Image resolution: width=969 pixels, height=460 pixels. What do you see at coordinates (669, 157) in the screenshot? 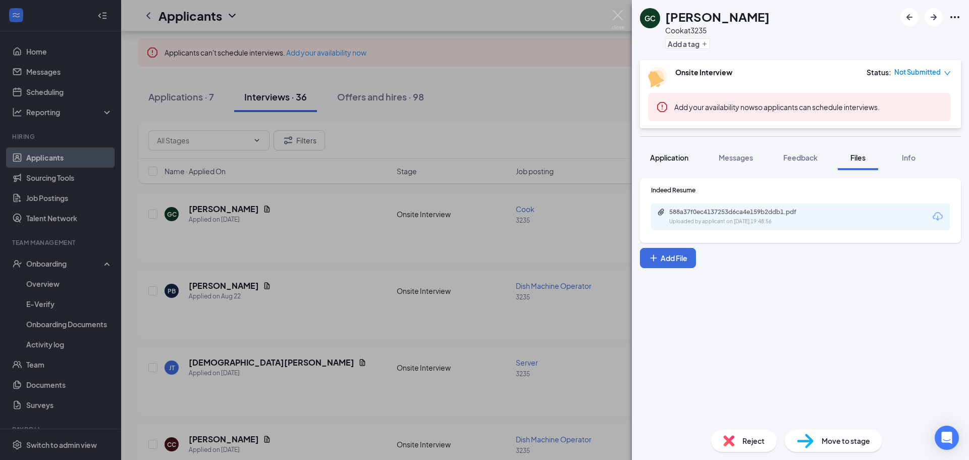
I see `span: Application` at bounding box center [669, 157].